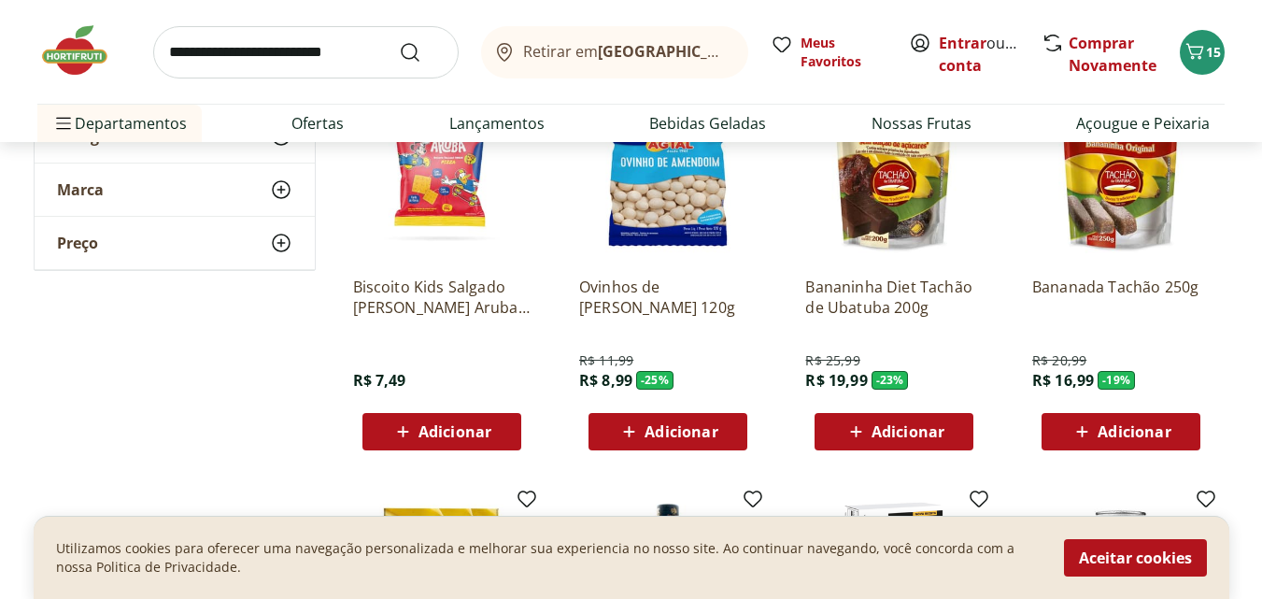 The image size is (1262, 599). What do you see at coordinates (1060, 361) in the screenshot?
I see `span: R$ 20,99` at bounding box center [1060, 361].